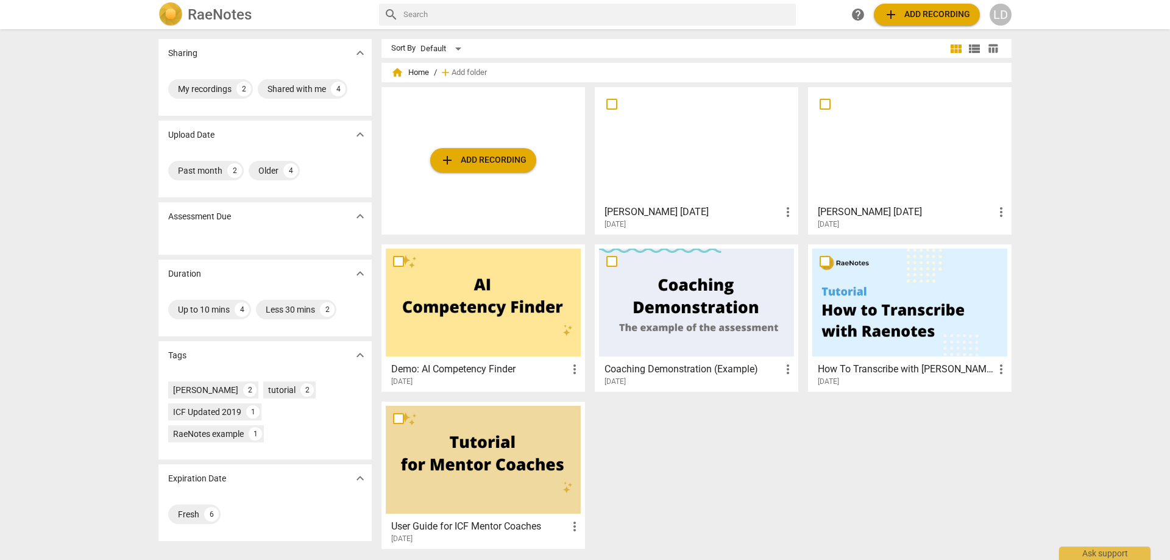 Image resolution: width=1170 pixels, height=560 pixels. I want to click on span: Add folder, so click(469, 73).